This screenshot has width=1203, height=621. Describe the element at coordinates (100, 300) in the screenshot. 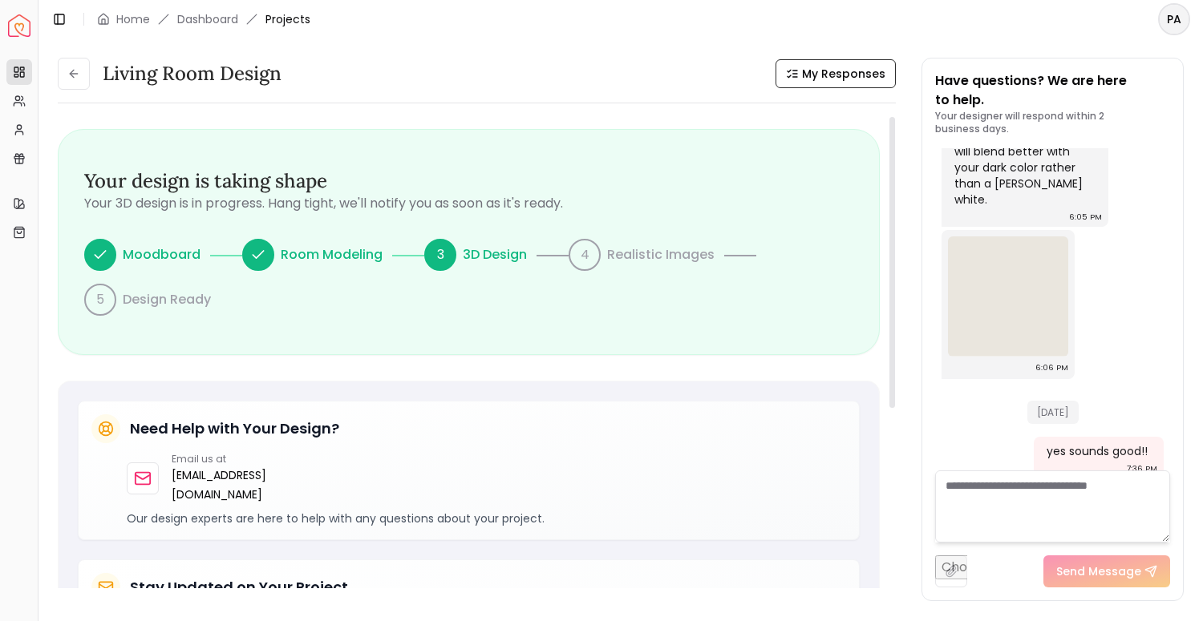

I see `div: 5` at that location.